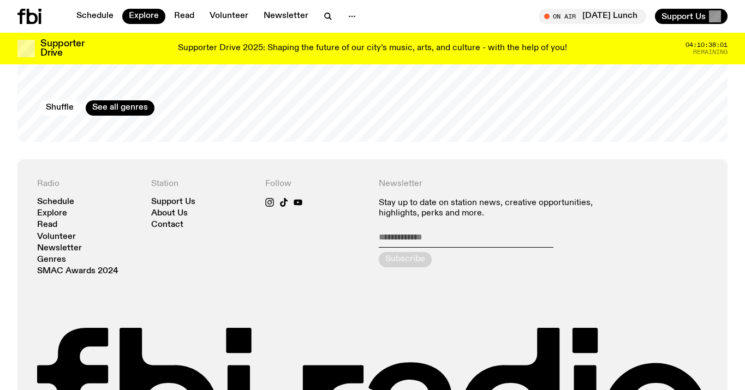 The image size is (745, 390). Describe the element at coordinates (486, 208) in the screenshot. I see `p: Stay up to date on station news, creative opportunities, highlights, perks and more.` at that location.